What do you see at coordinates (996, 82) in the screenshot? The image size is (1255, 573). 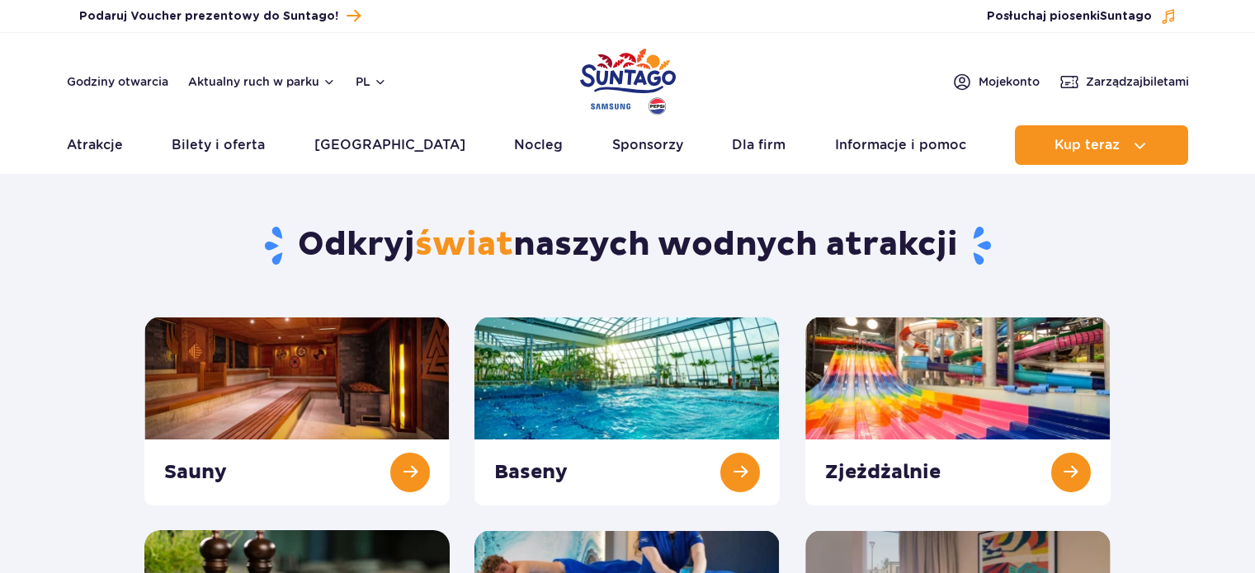 I see `a: Mojekonto` at bounding box center [996, 82].